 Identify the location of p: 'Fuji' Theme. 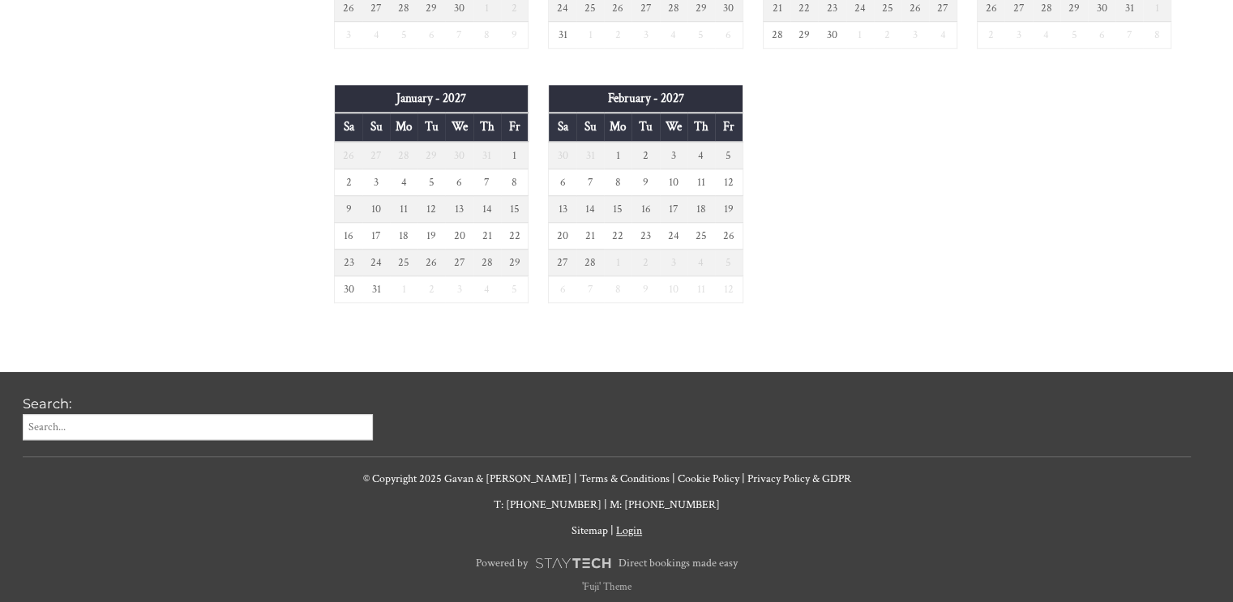
(606, 587).